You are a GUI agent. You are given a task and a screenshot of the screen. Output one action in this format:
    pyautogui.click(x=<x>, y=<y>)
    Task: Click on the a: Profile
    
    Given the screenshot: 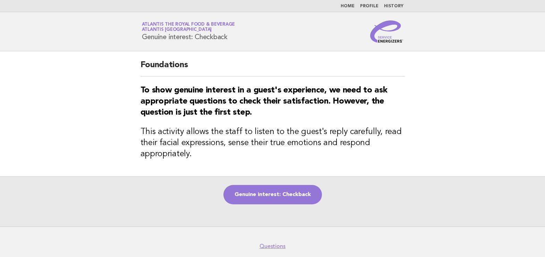 What is the action you would take?
    pyautogui.click(x=369, y=6)
    